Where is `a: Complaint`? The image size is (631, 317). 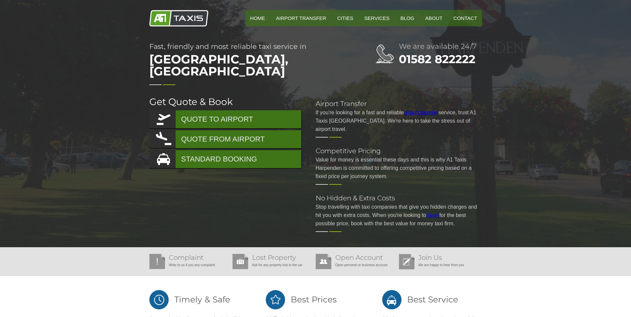
a: Complaint is located at coordinates (186, 258).